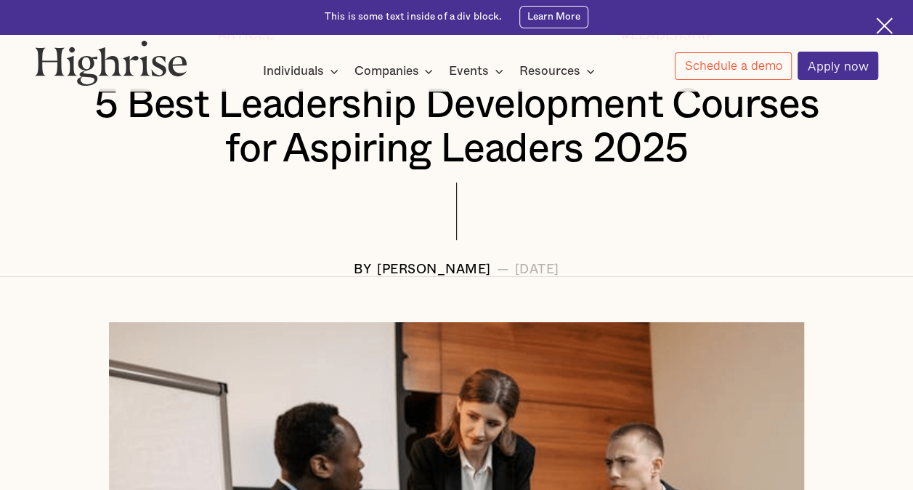 The height and width of the screenshot is (490, 913). I want to click on img: Cross icon, so click(884, 25).